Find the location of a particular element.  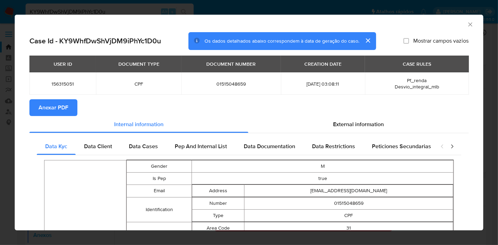

input: Mostrar campos vazios is located at coordinates (406, 41).